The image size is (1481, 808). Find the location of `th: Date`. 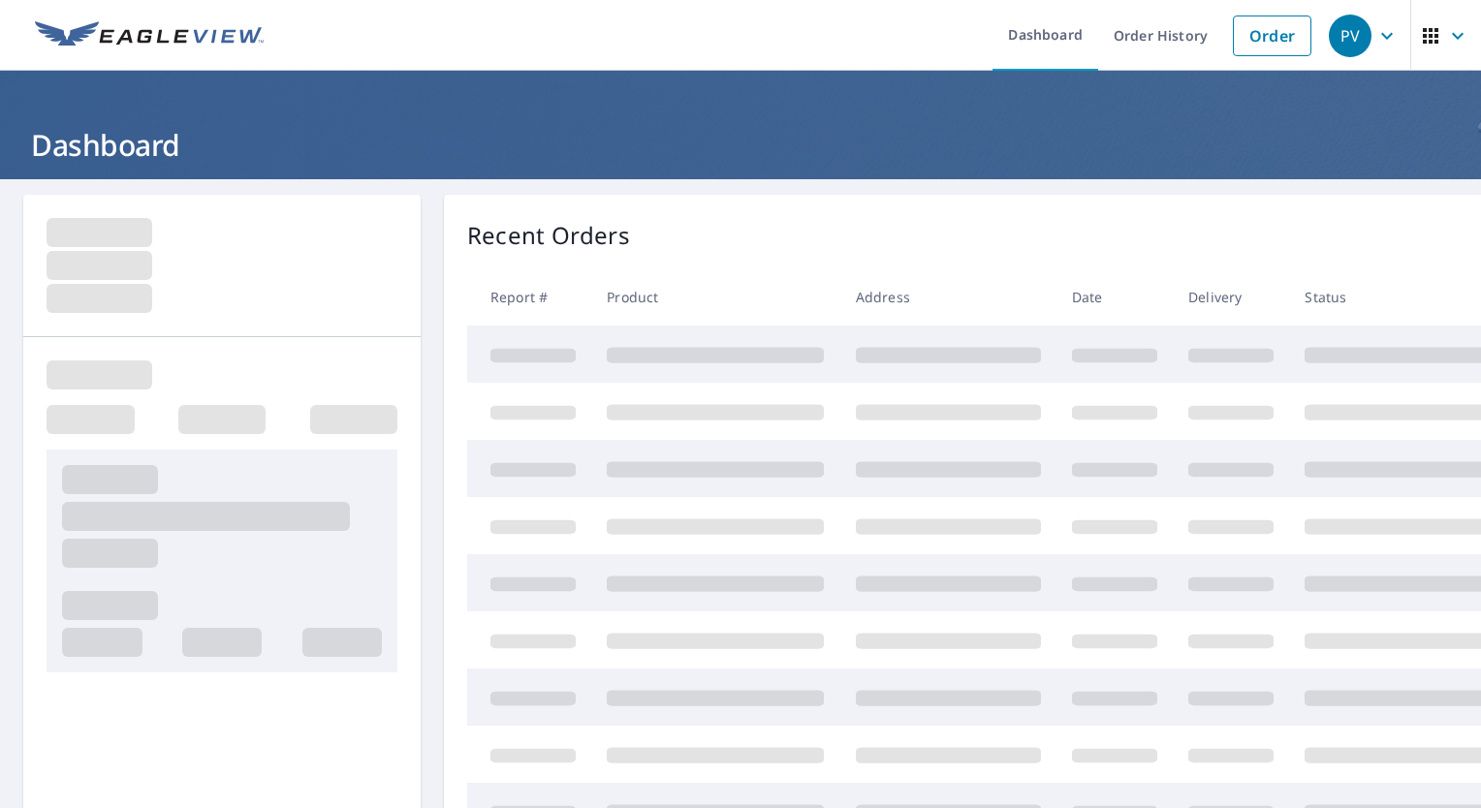

th: Date is located at coordinates (1115, 297).